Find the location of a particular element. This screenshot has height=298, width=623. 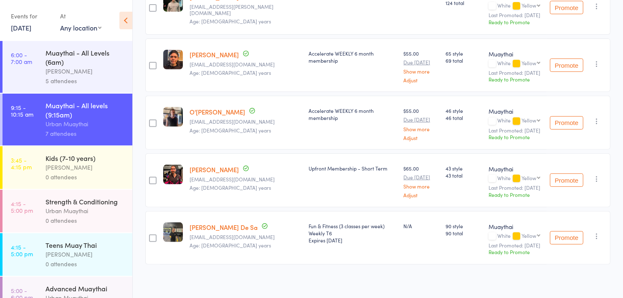

div: N/A is located at coordinates (421, 225).